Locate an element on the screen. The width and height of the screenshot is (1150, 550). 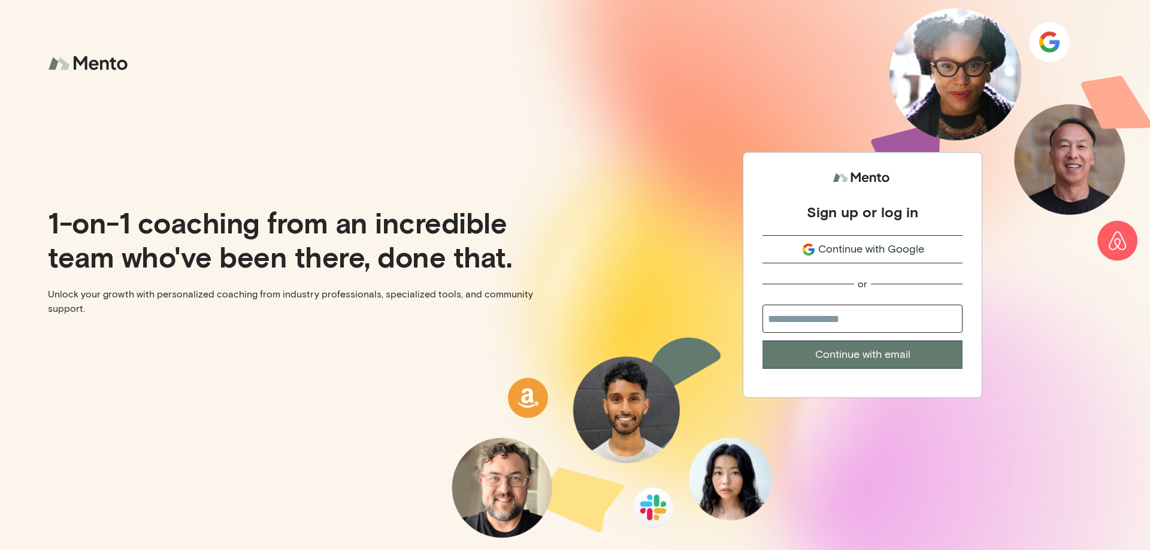
button: Continue with email is located at coordinates (862, 354).